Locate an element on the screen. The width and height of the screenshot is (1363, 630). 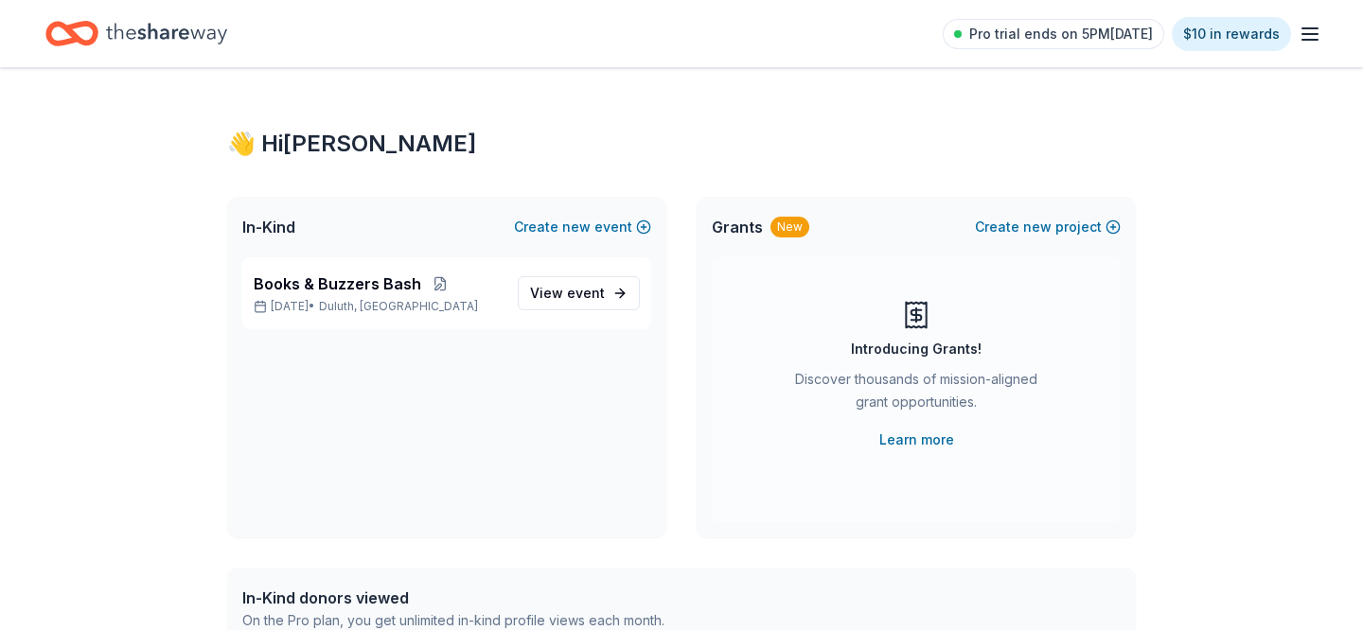
a: Learn more is located at coordinates (916, 440).